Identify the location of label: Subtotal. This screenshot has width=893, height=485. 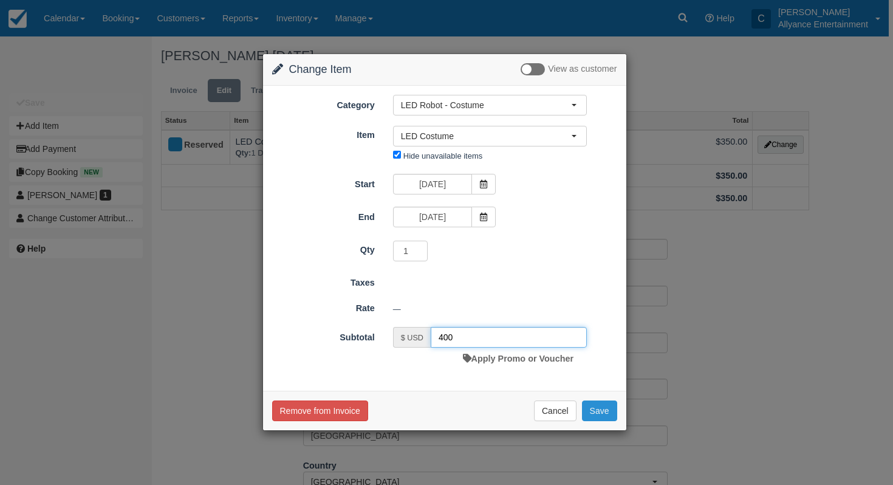
(323, 335).